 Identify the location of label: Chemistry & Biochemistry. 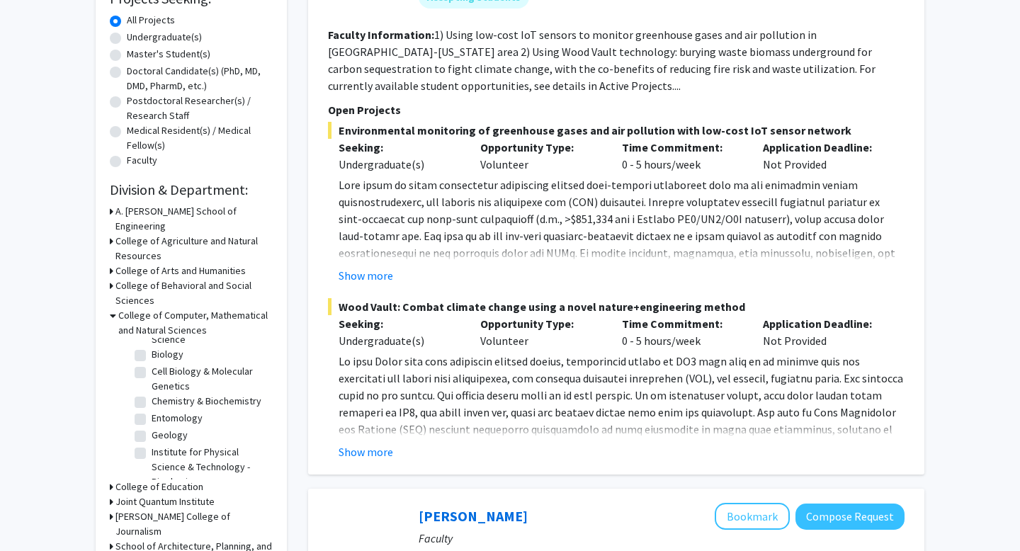
(206, 401).